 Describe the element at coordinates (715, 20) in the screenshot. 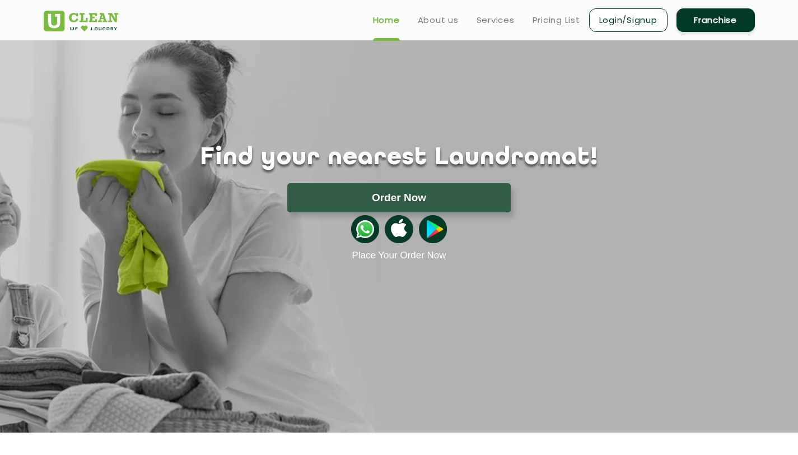

I see `a: Franchise` at that location.